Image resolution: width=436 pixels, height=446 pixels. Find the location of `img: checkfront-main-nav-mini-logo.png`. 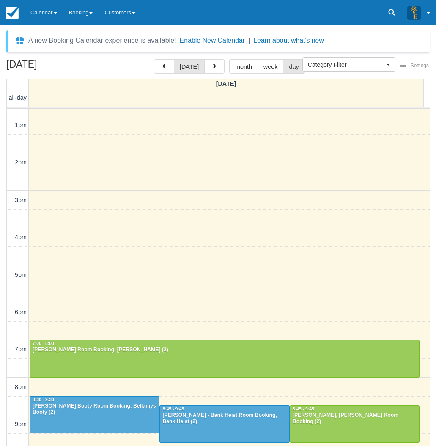

img: checkfront-main-nav-mini-logo.png is located at coordinates (12, 13).